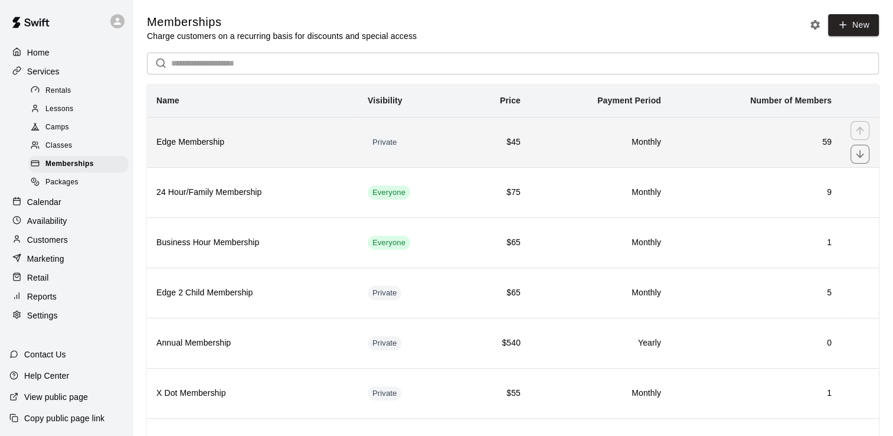 The height and width of the screenshot is (436, 893). Describe the element at coordinates (47, 221) in the screenshot. I see `p: Availability` at that location.